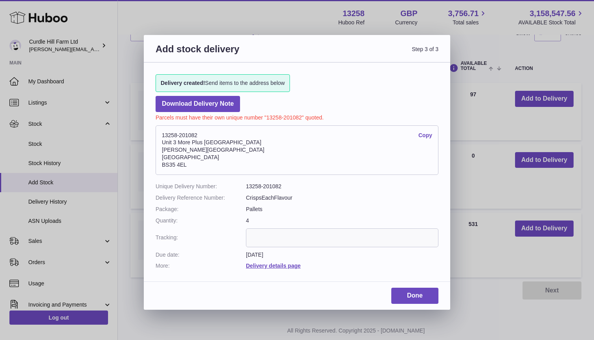  Describe the element at coordinates (201, 220) in the screenshot. I see `dt: Quantity:` at that location.